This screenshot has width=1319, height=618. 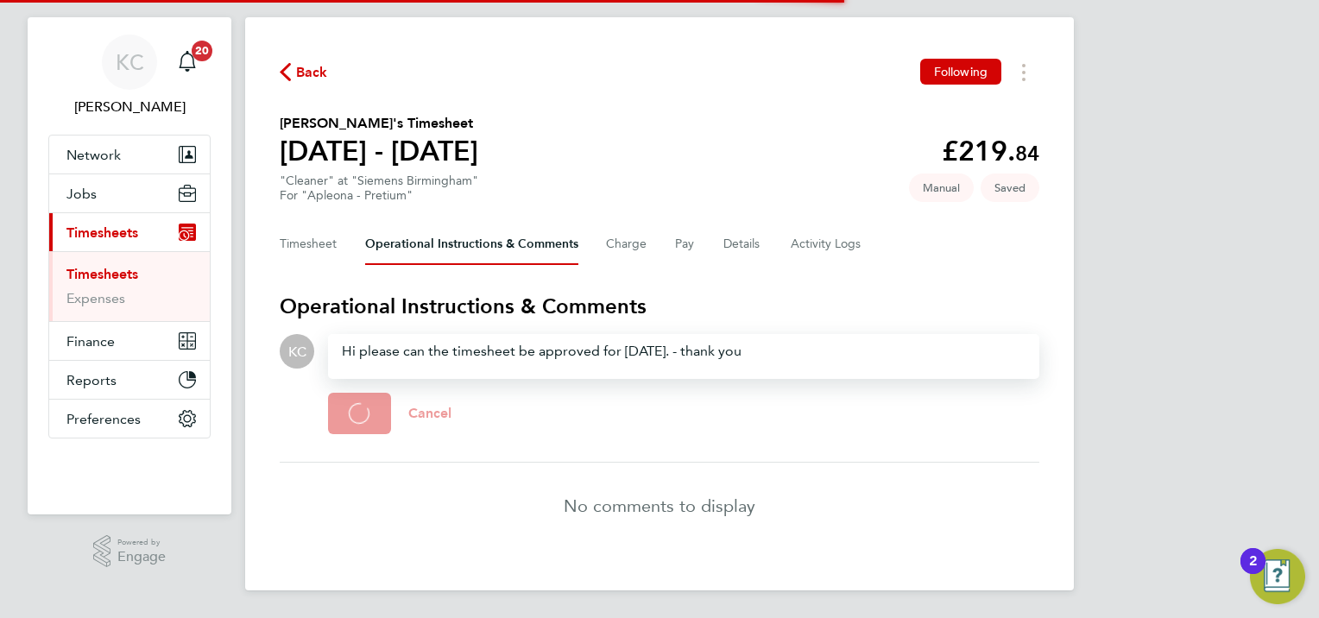 What do you see at coordinates (187, 62) in the screenshot?
I see `a: 20` at bounding box center [187, 62].